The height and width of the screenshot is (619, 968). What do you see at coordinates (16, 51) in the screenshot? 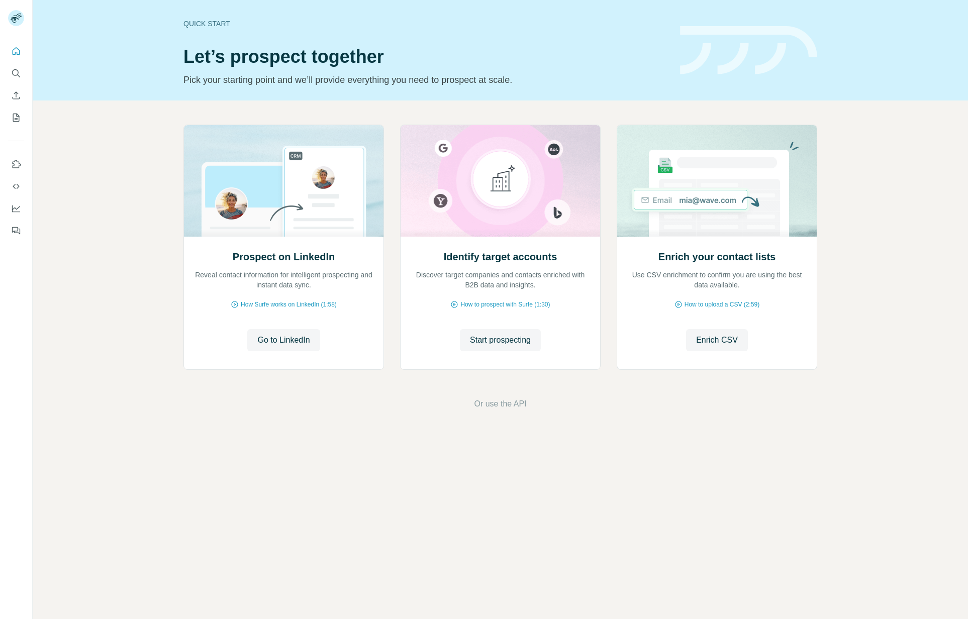
I see `button: Quick start` at bounding box center [16, 51].